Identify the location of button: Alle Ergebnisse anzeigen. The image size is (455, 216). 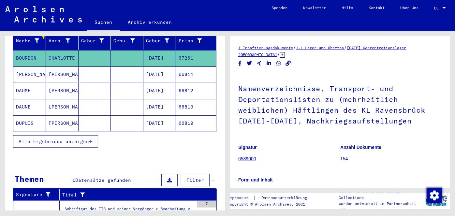
(55, 141).